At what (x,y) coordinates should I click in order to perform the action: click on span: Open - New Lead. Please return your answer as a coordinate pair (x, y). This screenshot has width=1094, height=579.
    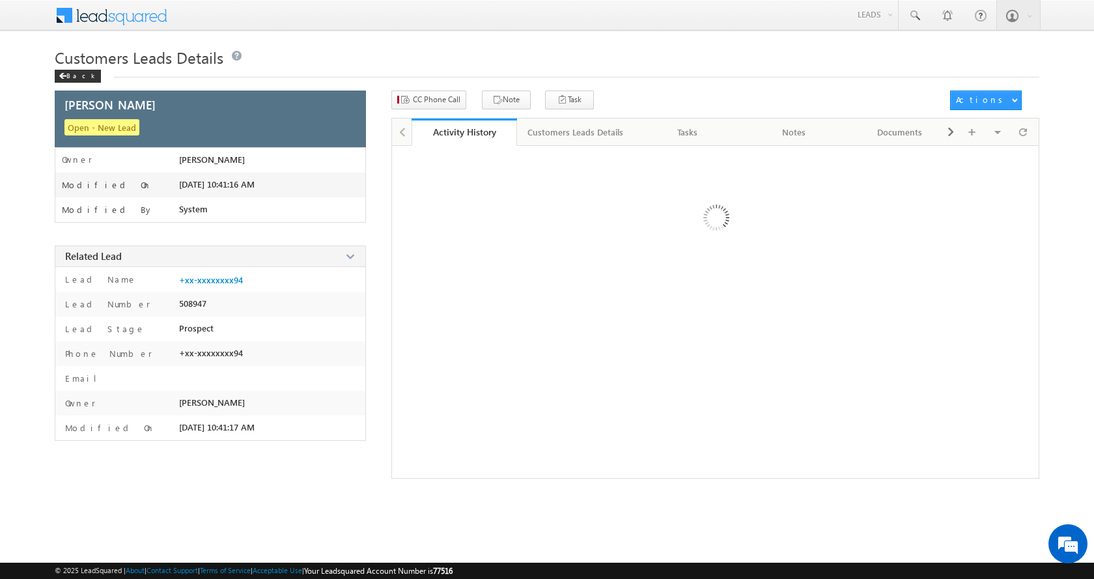
    Looking at the image, I should click on (102, 127).